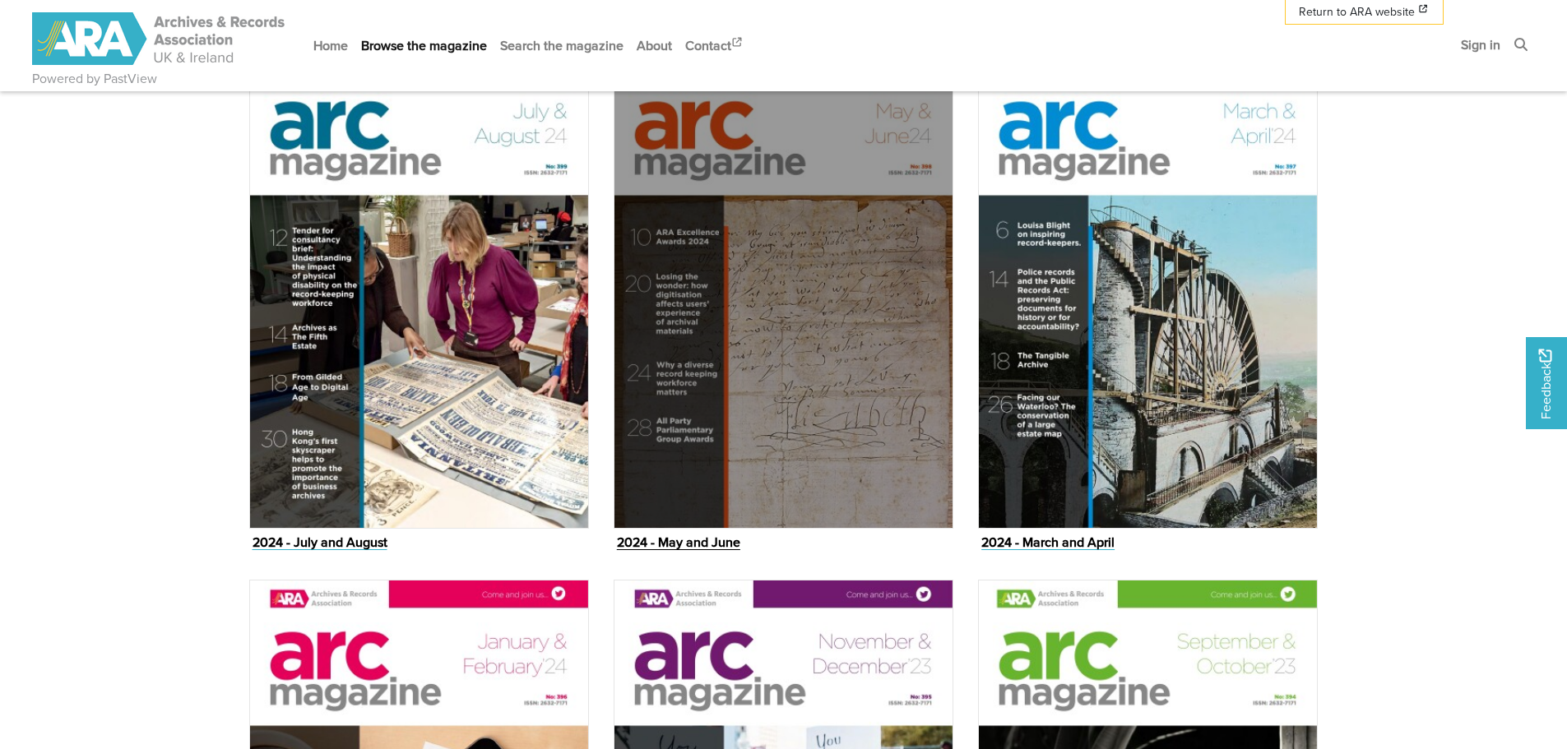 This screenshot has height=749, width=1567. What do you see at coordinates (1147, 302) in the screenshot?
I see `a: 2024 - March and April 2024 - March and April` at bounding box center [1147, 302].